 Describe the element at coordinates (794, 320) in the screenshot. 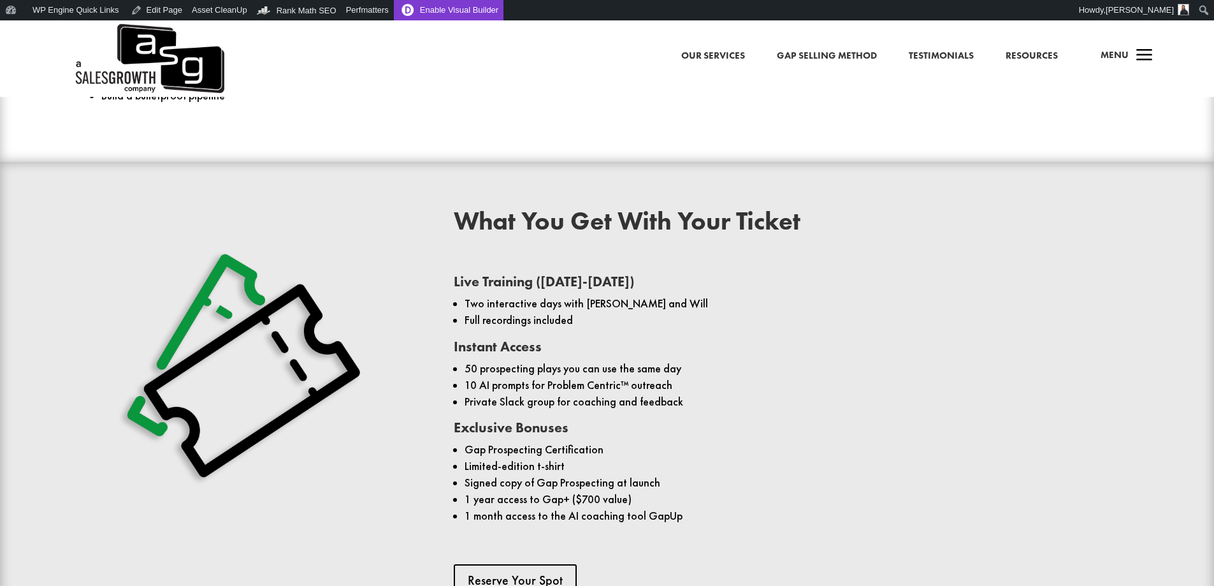

I see `li: Full recordings included` at that location.